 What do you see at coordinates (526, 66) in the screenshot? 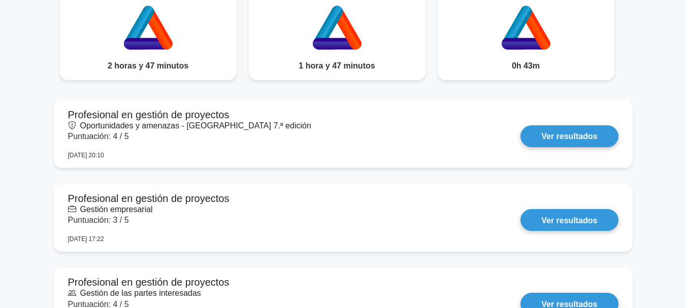
I see `font: 0h 43m` at bounding box center [526, 66].